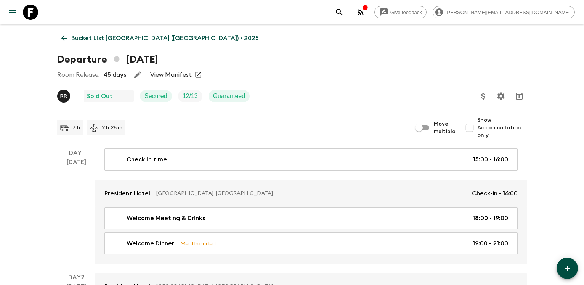 This screenshot has height=285, width=584. Describe the element at coordinates (147, 159) in the screenshot. I see `p: Check in time` at that location.